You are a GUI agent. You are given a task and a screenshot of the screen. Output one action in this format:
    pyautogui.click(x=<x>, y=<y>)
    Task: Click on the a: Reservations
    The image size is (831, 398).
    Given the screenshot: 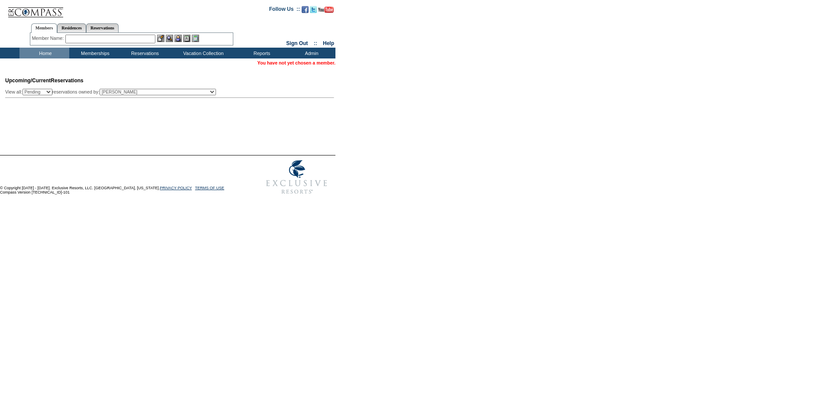 What is the action you would take?
    pyautogui.click(x=102, y=28)
    